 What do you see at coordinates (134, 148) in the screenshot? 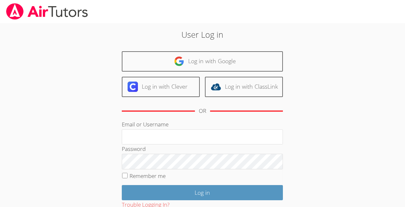
I see `label: Password` at bounding box center [134, 148].